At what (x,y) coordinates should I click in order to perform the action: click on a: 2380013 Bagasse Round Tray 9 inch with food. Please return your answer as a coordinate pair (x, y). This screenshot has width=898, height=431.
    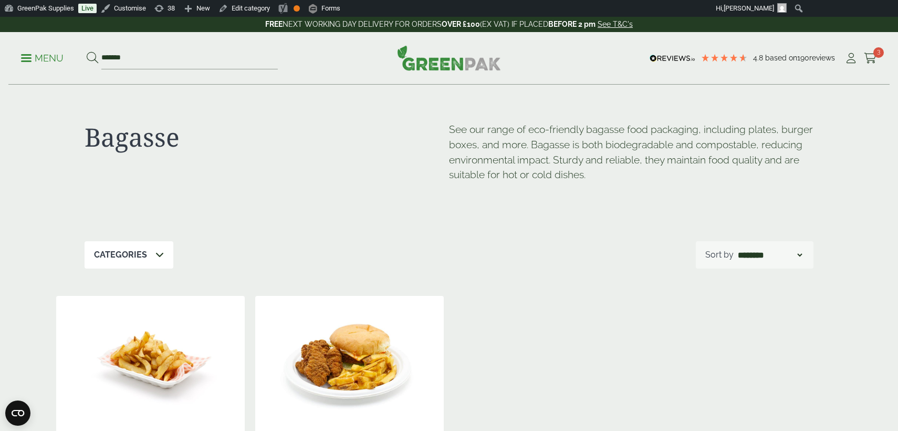
    Looking at the image, I should click on (349, 361).